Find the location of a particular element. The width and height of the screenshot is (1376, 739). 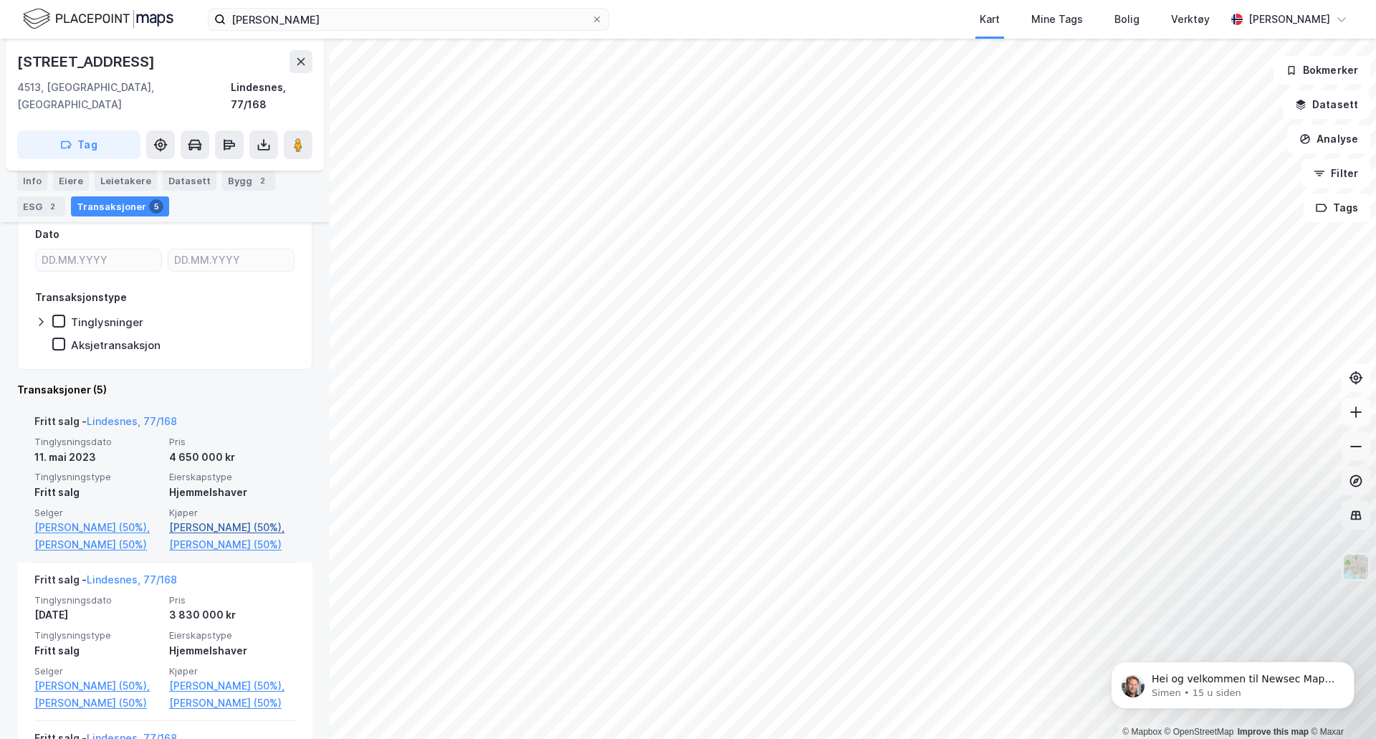

input: Søk på adresse, matrikkel, gårdeiere, leietakere eller personer is located at coordinates (408, 19).